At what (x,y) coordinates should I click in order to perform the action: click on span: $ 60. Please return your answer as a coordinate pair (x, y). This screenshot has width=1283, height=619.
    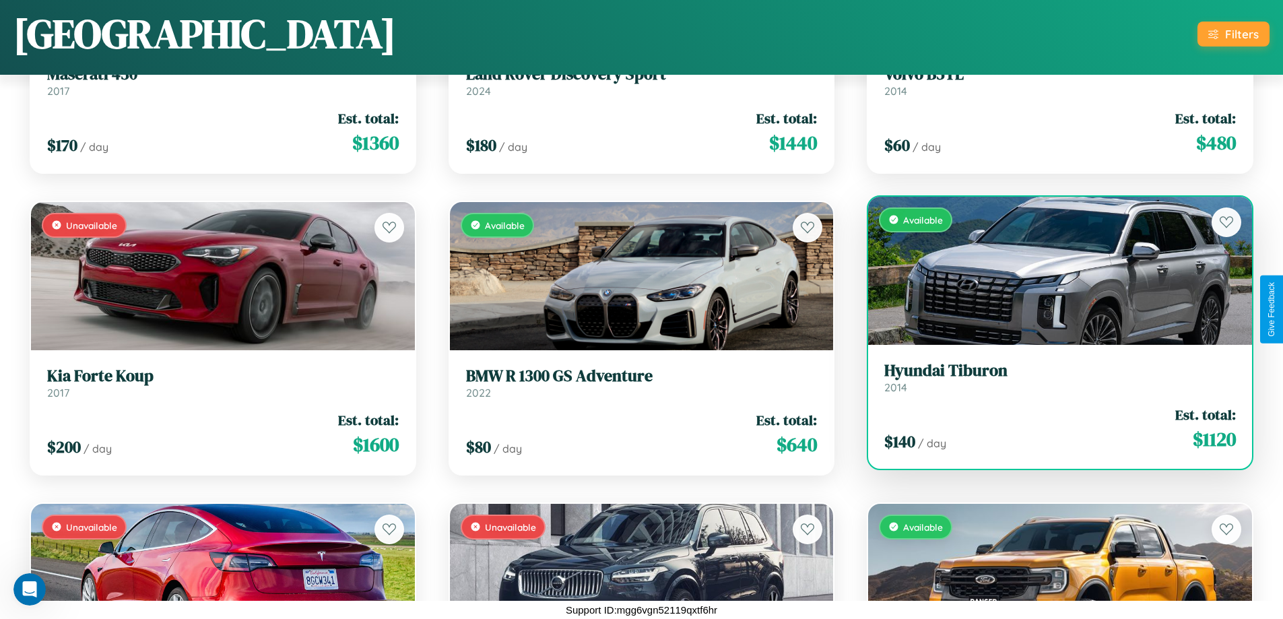
    Looking at the image, I should click on (897, 145).